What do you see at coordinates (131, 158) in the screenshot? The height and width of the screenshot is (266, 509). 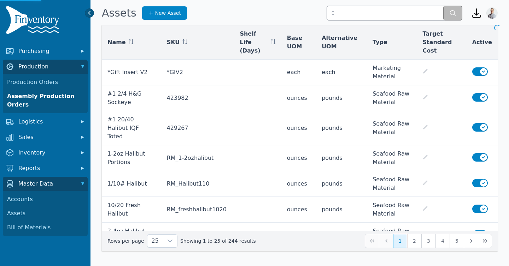 I see `td: 1-2oz Halibut Portions` at bounding box center [131, 158].